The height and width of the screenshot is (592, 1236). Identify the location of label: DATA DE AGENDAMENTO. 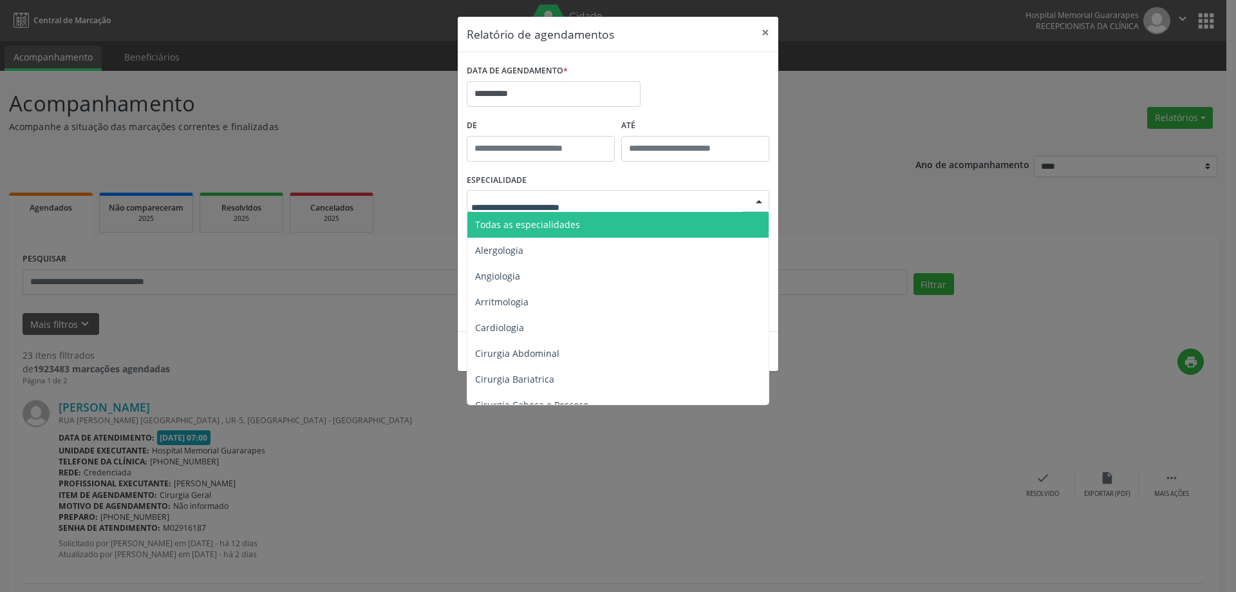
(517, 71).